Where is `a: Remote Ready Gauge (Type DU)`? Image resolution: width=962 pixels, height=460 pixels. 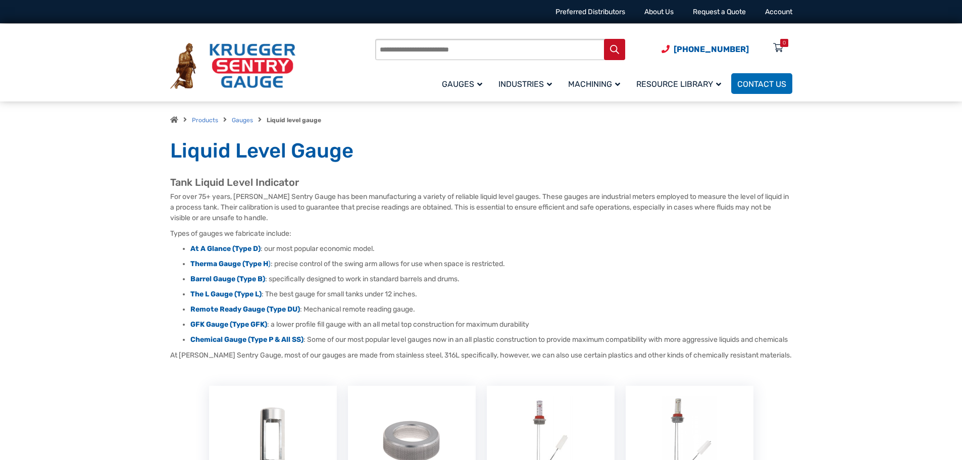 a: Remote Ready Gauge (Type DU) is located at coordinates (245, 309).